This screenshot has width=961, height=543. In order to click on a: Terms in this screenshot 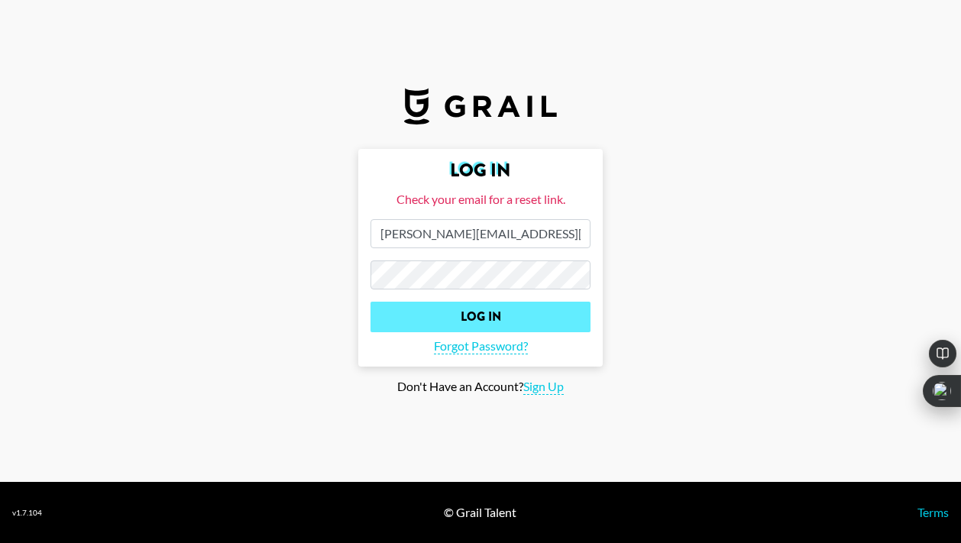, I will do `click(933, 512)`.